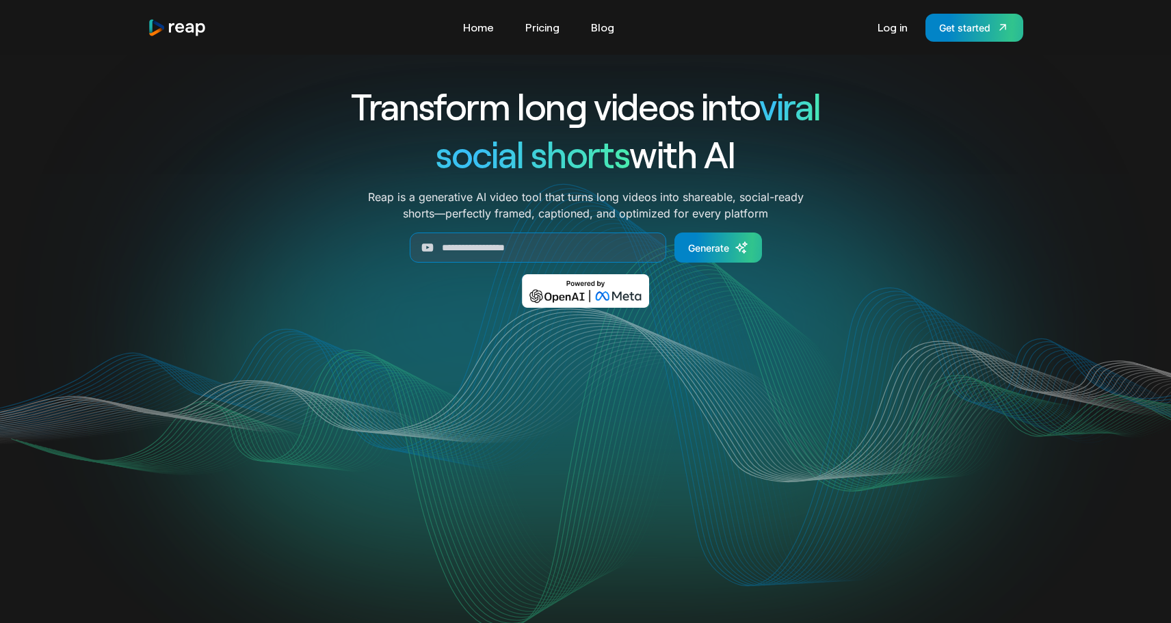  Describe the element at coordinates (718, 248) in the screenshot. I see `a: Generate` at that location.